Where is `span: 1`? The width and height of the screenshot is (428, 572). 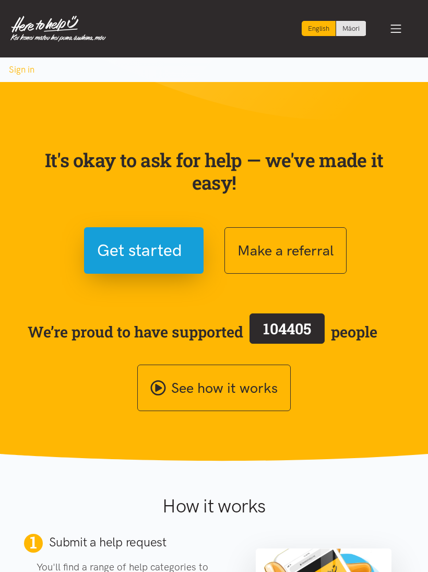 span: 1 is located at coordinates (33, 542).